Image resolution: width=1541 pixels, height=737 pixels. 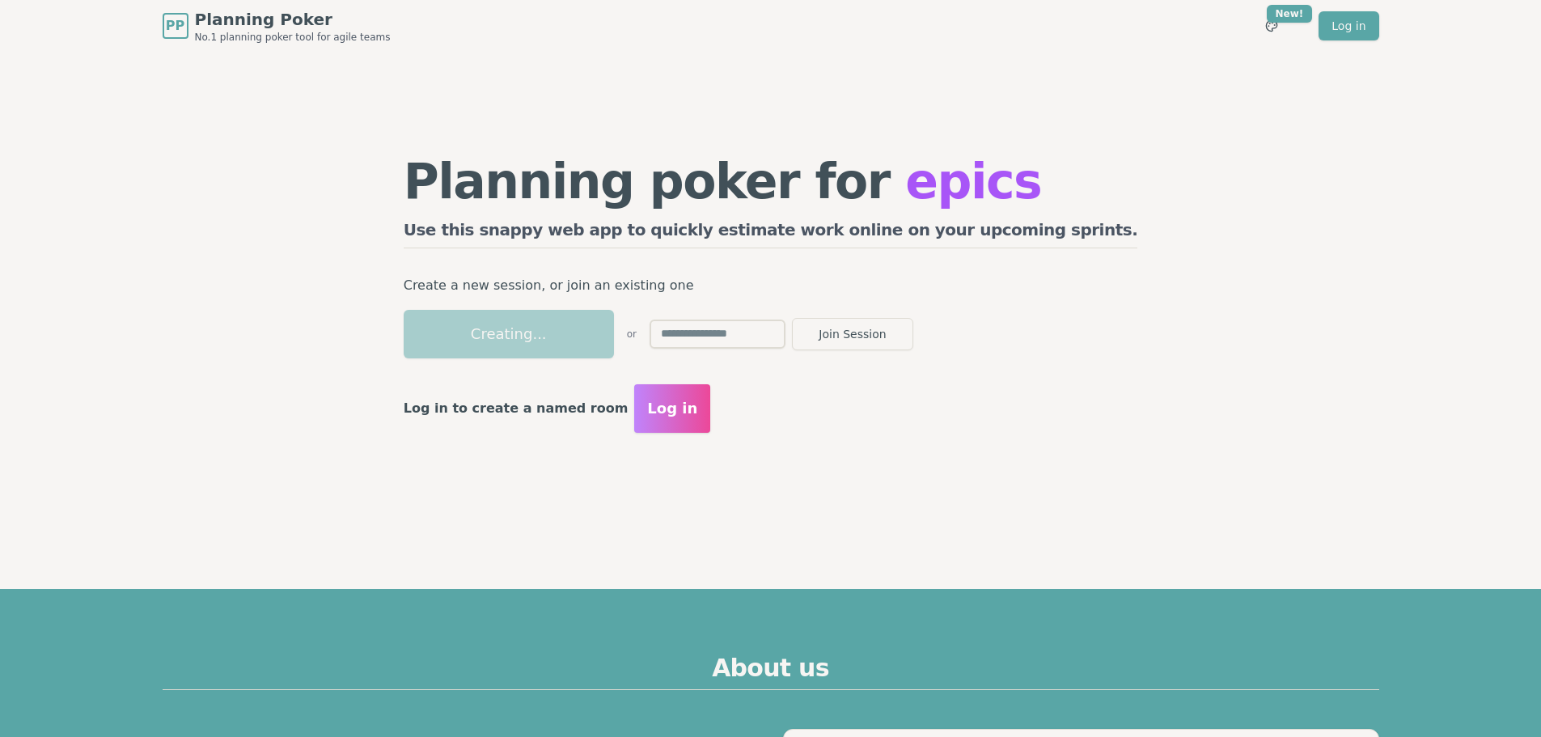 I want to click on span: Planning Poker, so click(x=293, y=19).